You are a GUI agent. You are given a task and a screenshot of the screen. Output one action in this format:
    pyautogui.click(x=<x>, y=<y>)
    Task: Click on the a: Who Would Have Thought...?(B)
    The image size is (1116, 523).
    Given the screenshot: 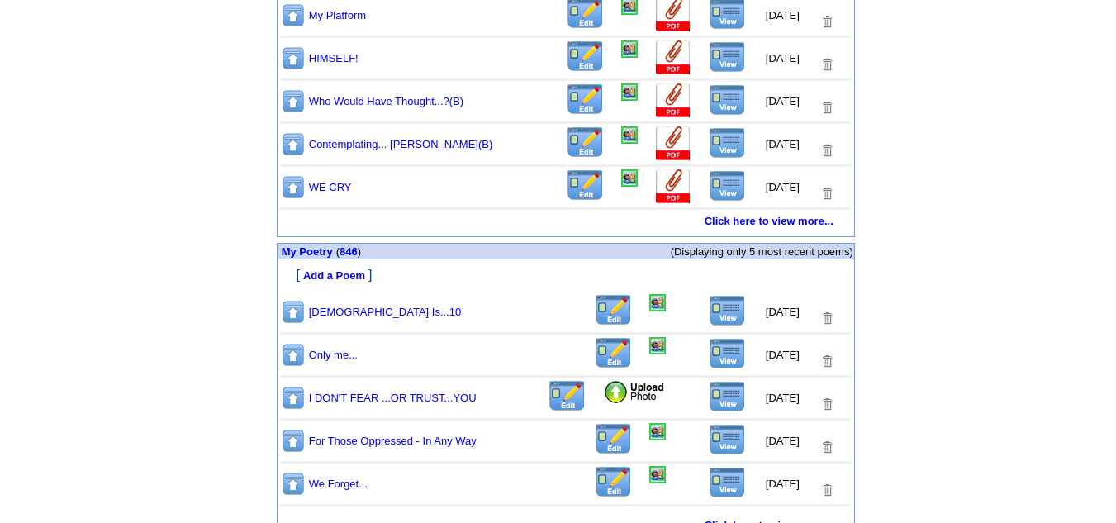 What is the action you would take?
    pyautogui.click(x=386, y=101)
    